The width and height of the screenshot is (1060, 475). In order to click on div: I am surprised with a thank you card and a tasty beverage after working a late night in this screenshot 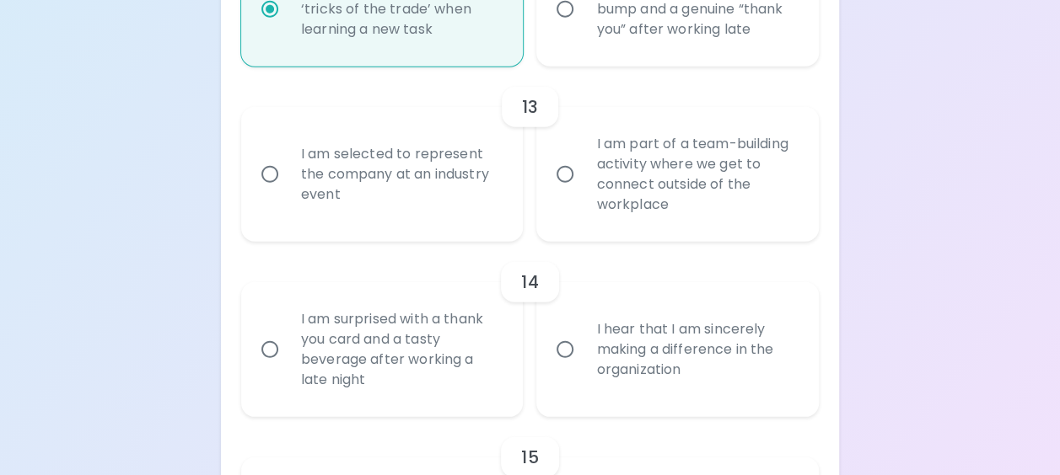, I will do `click(400, 350)`.